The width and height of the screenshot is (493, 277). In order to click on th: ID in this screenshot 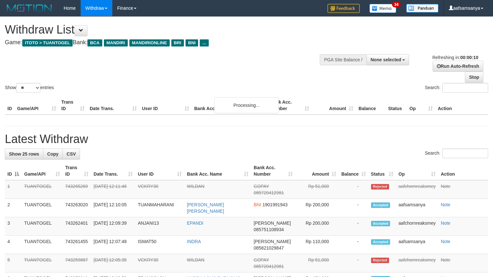, I will do `click(10, 105)`.